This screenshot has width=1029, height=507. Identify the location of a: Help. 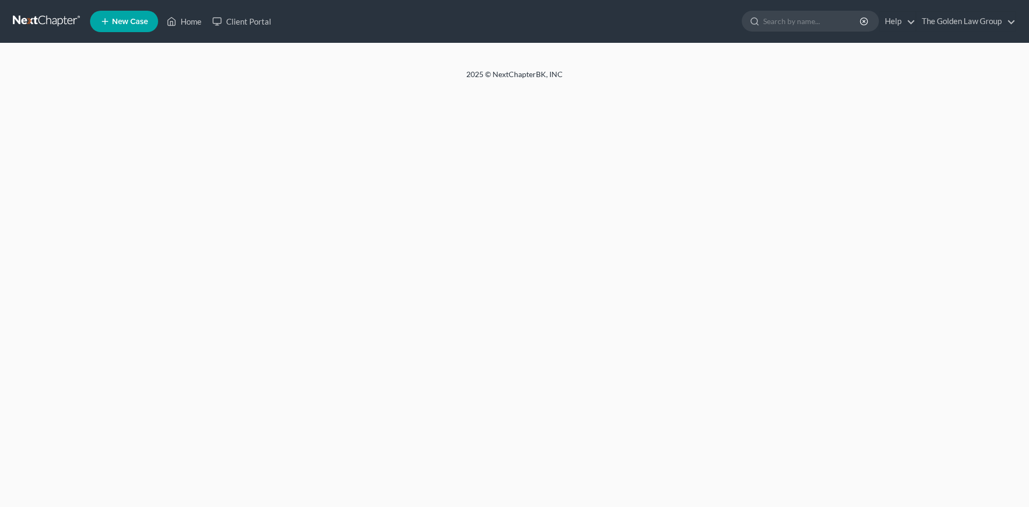
(897, 21).